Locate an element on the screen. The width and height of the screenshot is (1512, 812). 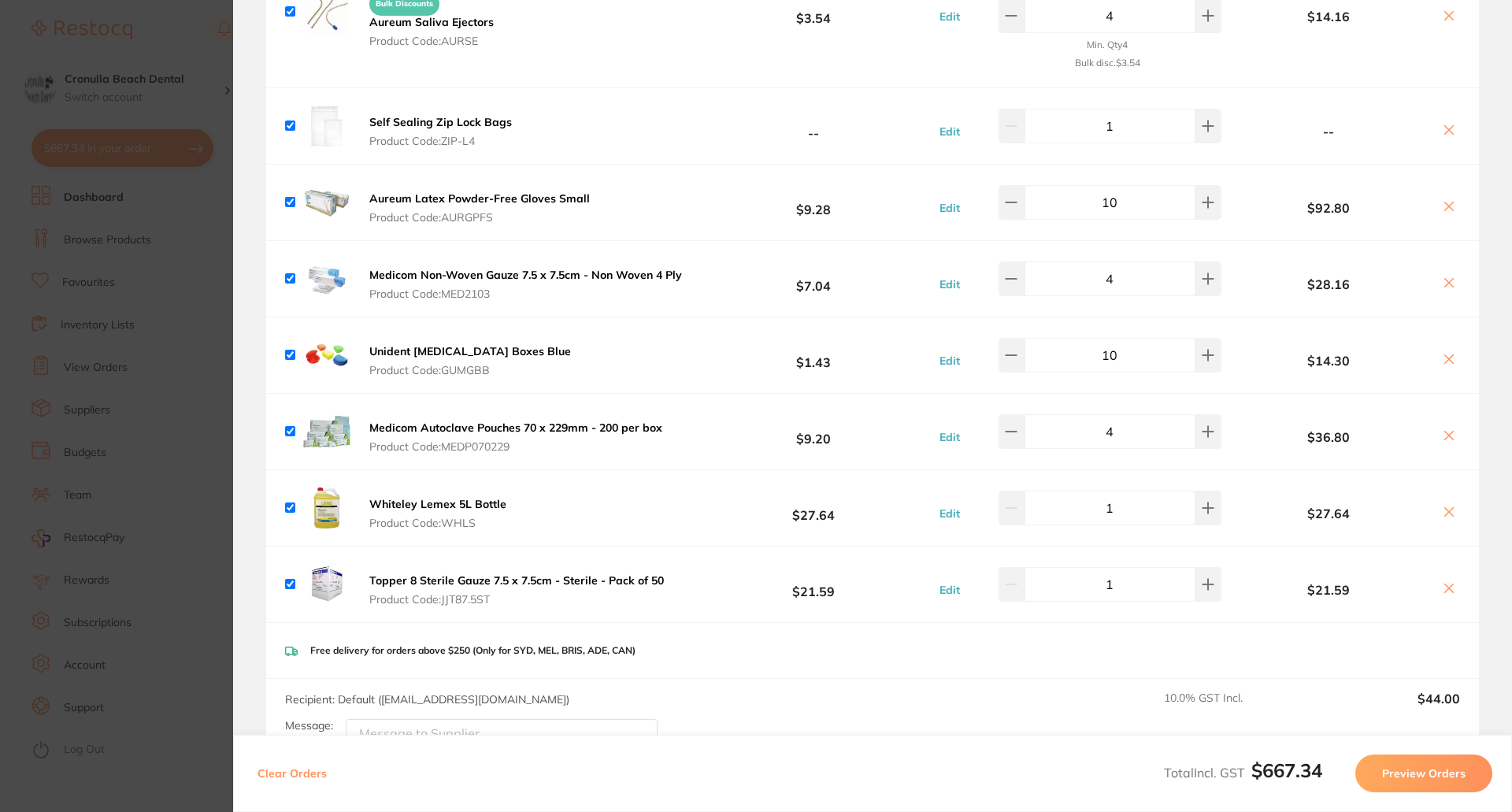
b: $92.80 is located at coordinates (1328, 207).